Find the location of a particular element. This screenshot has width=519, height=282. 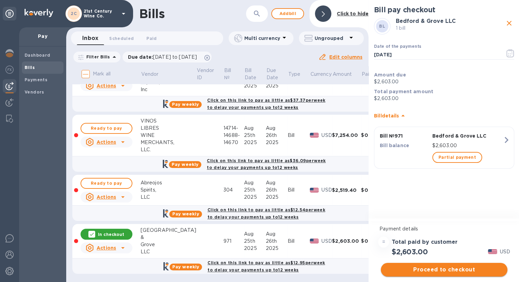

p: Vendor ID is located at coordinates (205, 74).